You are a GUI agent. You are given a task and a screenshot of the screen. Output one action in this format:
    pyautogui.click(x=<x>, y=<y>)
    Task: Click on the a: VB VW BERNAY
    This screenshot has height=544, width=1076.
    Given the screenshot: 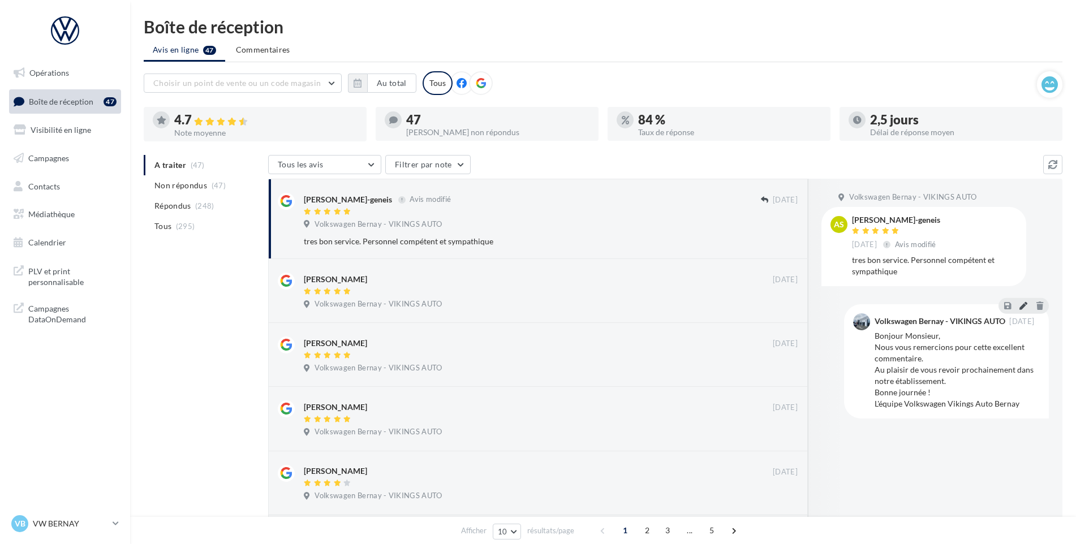 What is the action you would take?
    pyautogui.click(x=65, y=524)
    